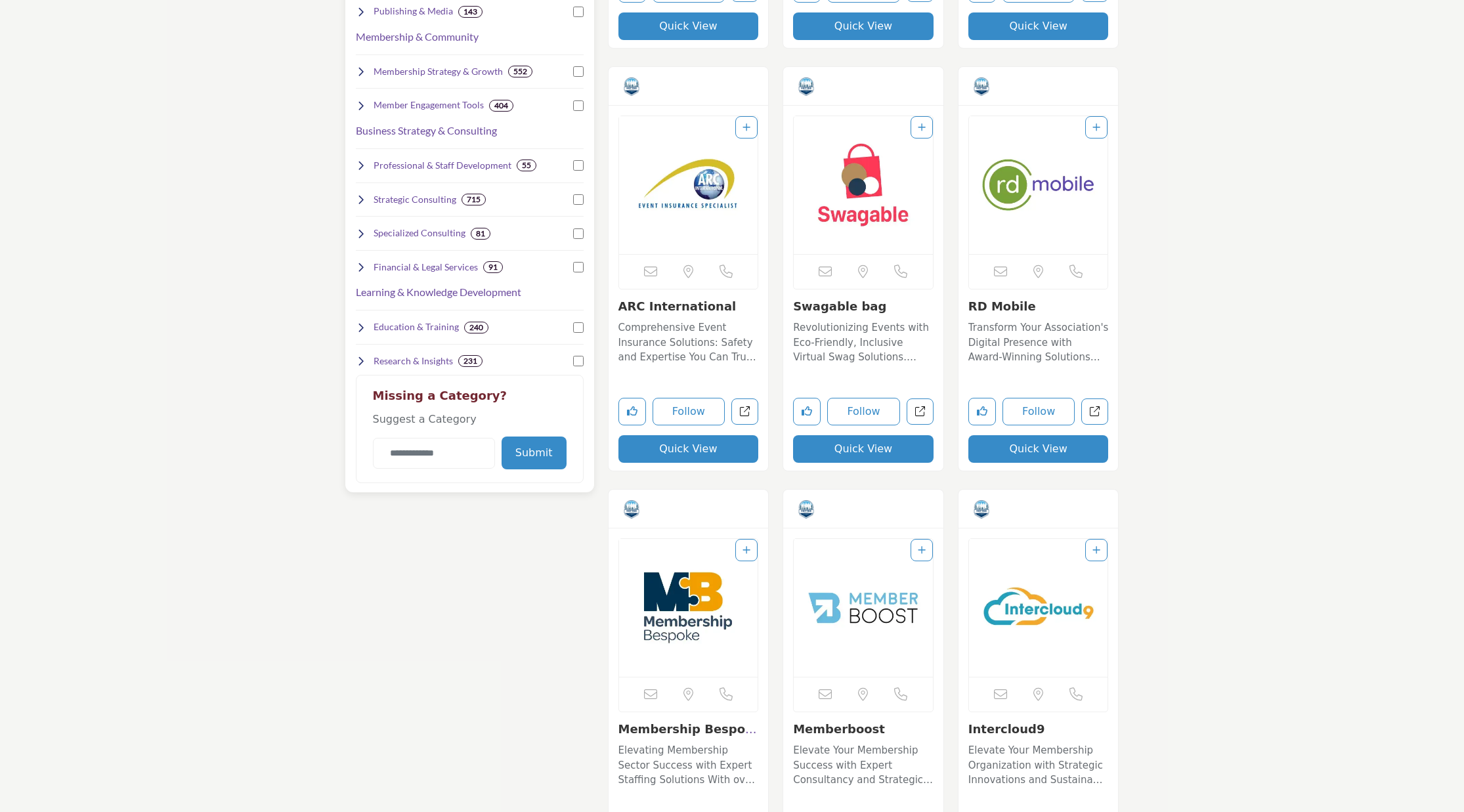 This screenshot has width=1464, height=812. I want to click on p: Transform Your Association's Digital Presence with Award-Winning Solutions and Expertise. With ov..., so click(1038, 342).